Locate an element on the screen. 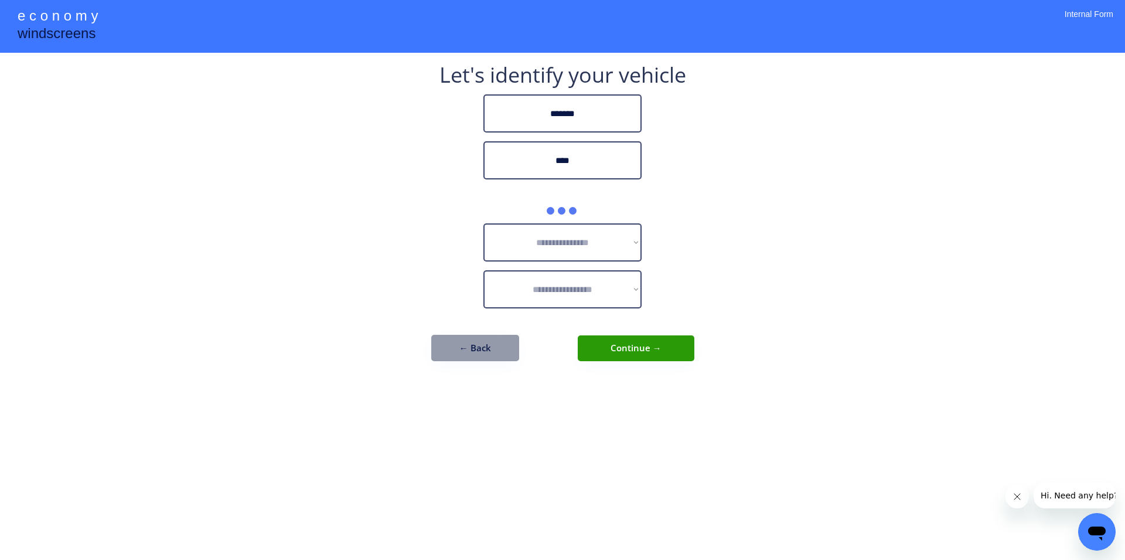  button: ← Back is located at coordinates (475, 348).